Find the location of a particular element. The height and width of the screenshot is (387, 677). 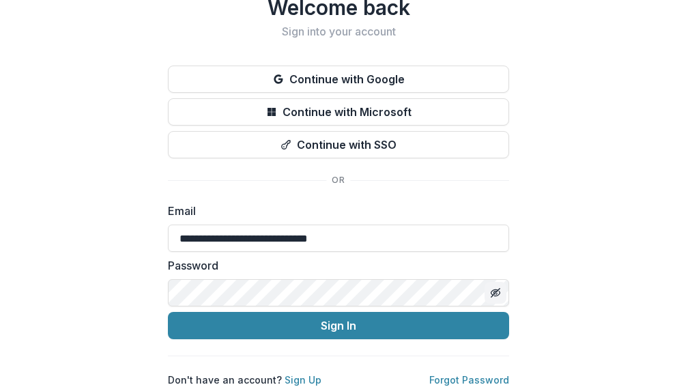

p: Don't have an account? is located at coordinates (244, 379).